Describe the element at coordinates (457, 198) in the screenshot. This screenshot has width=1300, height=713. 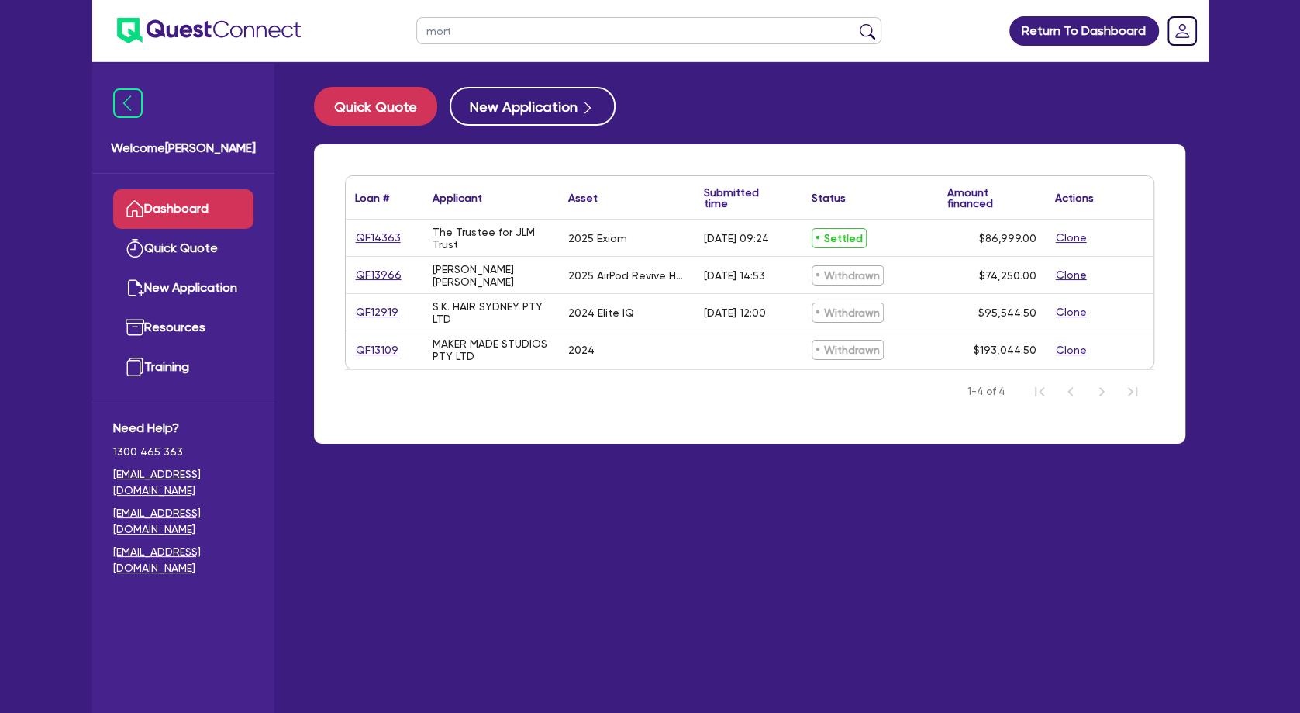
I see `div: Applicant` at that location.